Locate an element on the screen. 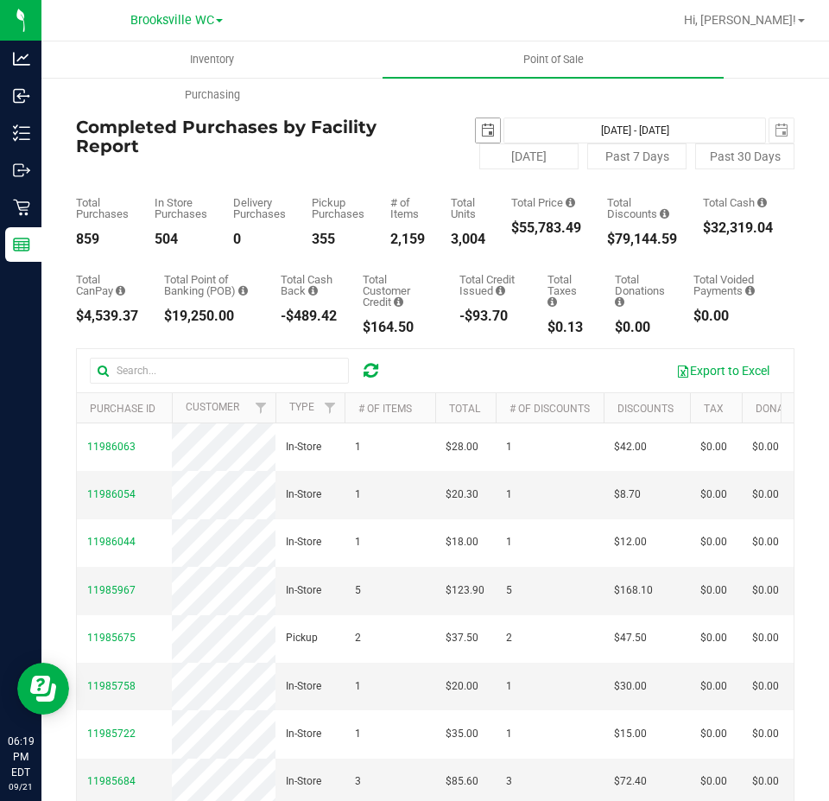 The image size is (829, 801). span: 11985758 is located at coordinates (111, 686).